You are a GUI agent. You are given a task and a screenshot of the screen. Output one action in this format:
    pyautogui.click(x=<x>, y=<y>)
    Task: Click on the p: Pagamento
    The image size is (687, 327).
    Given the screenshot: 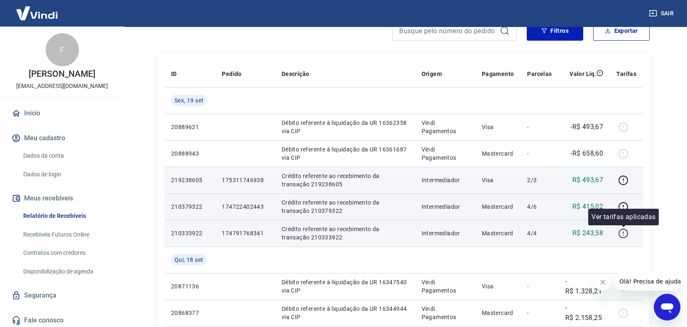 What is the action you would take?
    pyautogui.click(x=498, y=74)
    